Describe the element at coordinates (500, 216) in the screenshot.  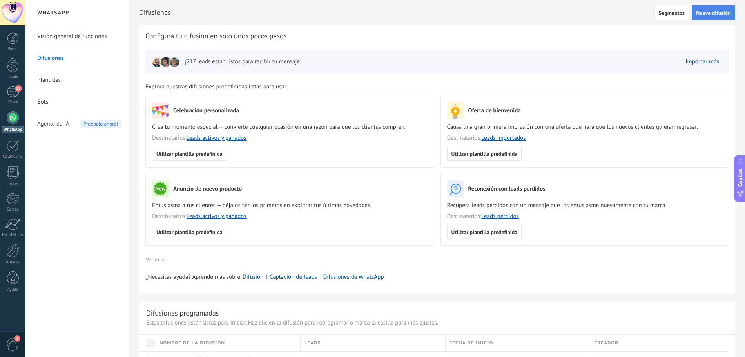
I see `a: Leads perdidos` at that location.